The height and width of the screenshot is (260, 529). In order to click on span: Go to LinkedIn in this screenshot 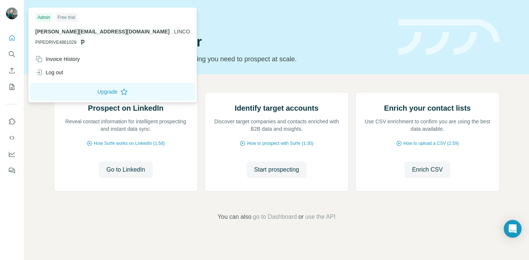, I will do `click(125, 170)`.